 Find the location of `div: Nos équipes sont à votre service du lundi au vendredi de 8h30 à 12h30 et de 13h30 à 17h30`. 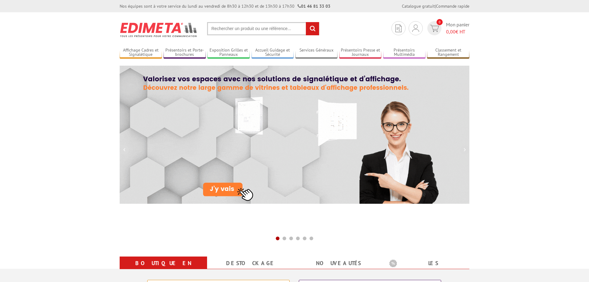

div: Nos équipes sont à votre service du lundi au vendredi de 8h30 à 12h30 et de 13h30 à 17h30 is located at coordinates (225, 6).